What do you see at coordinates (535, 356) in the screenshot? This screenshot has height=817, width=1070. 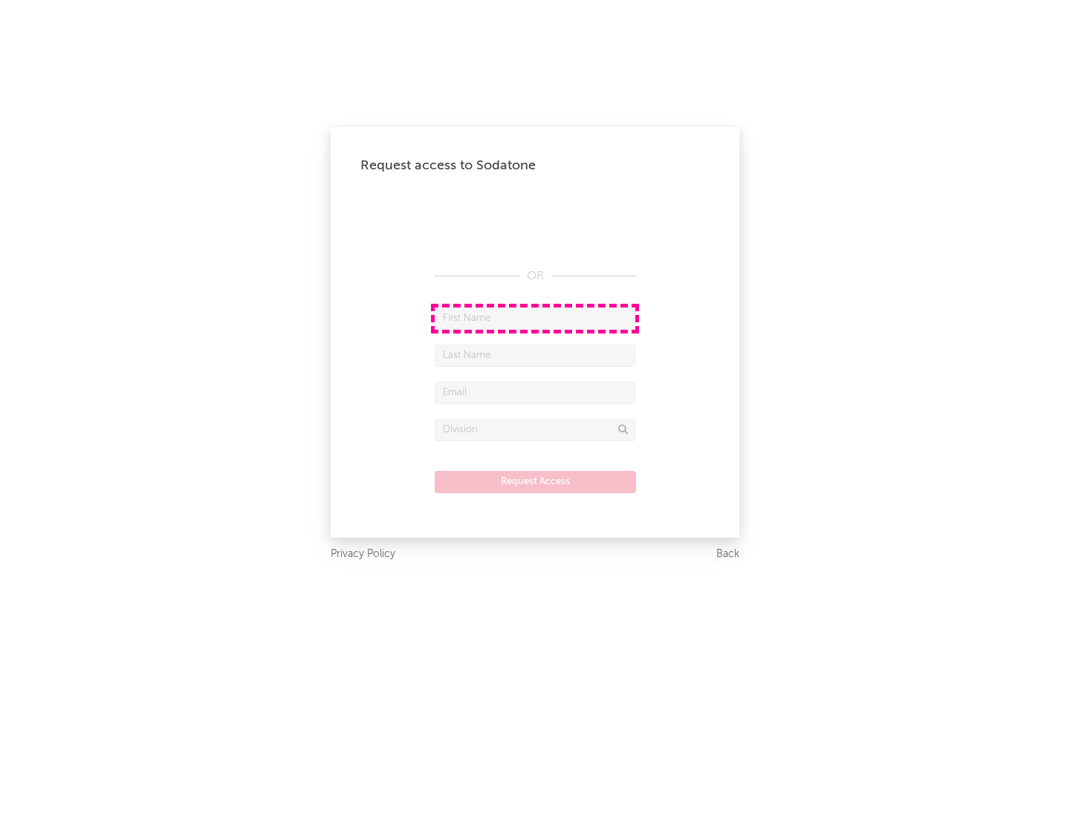 I see `input: Last Name` at bounding box center [535, 356].